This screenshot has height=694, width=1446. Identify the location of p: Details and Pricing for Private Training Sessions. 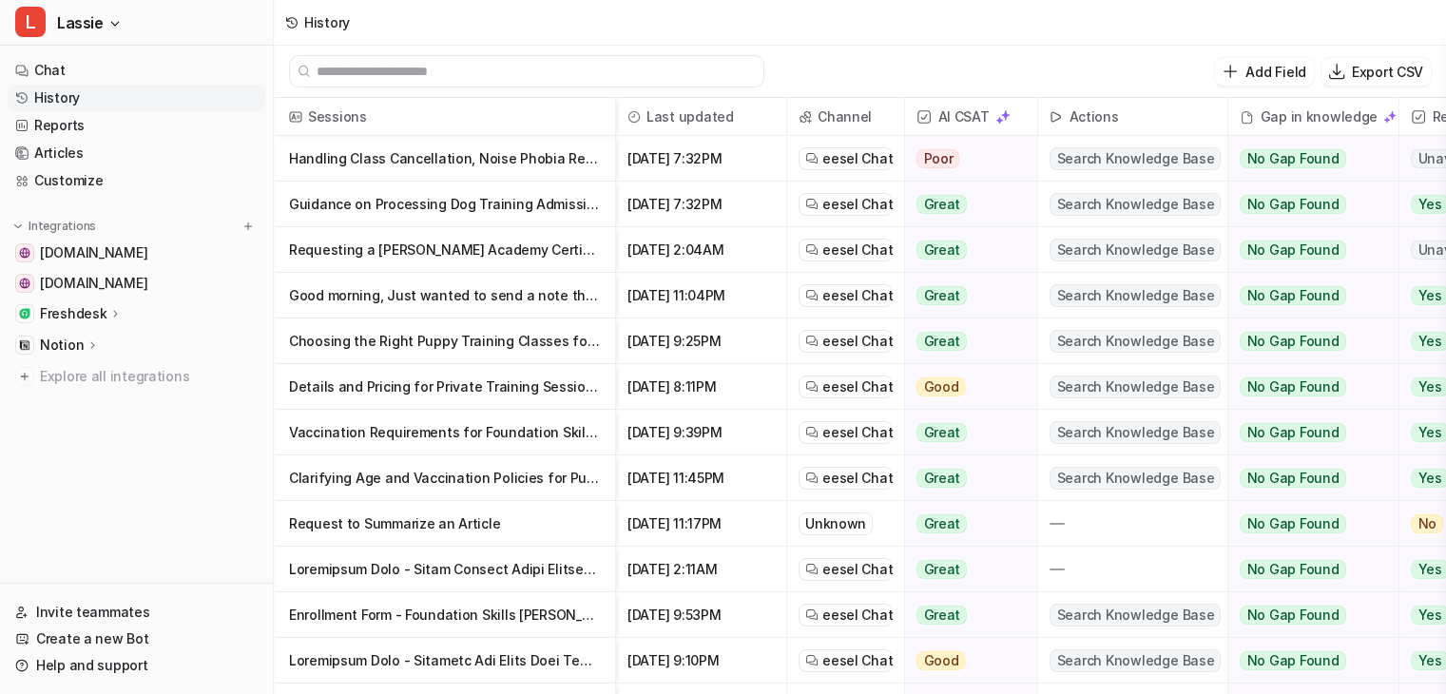
(444, 387).